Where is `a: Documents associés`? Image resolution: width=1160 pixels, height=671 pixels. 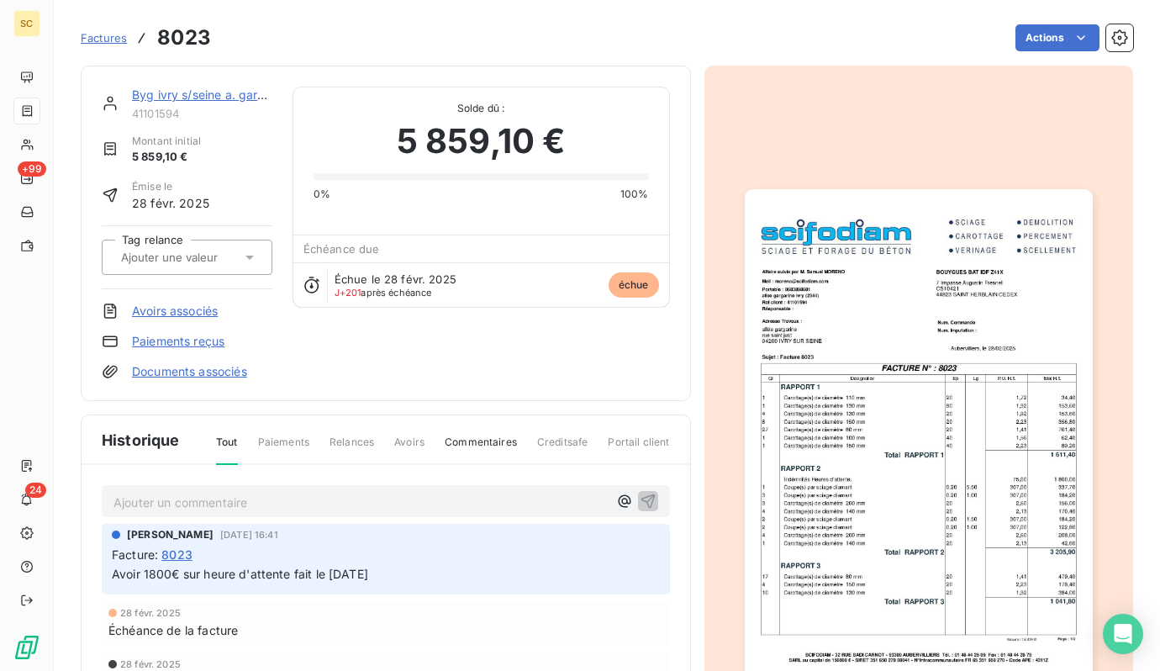
a: Documents associés is located at coordinates (189, 372).